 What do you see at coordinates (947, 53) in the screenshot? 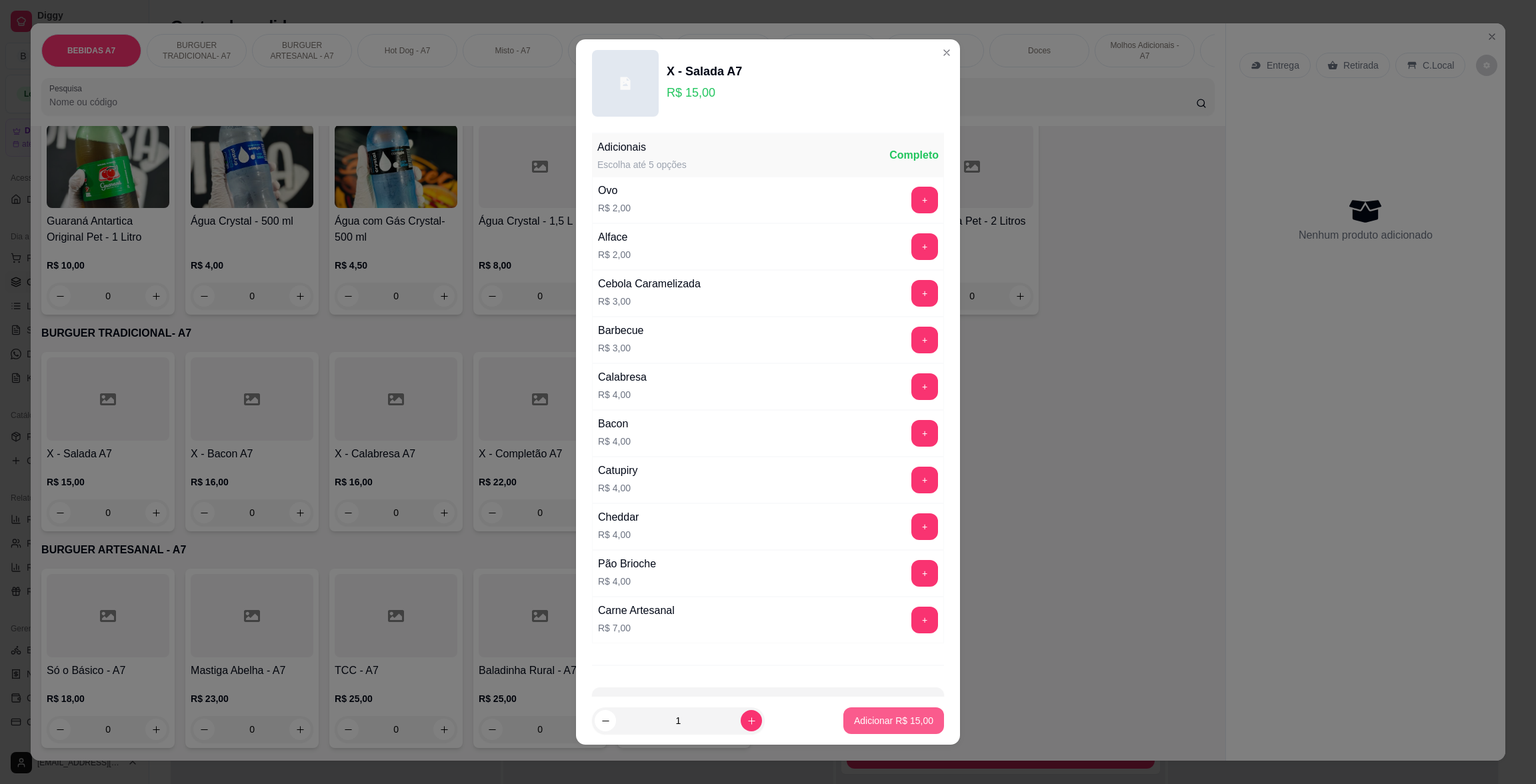
I see `button: Close` at bounding box center [947, 53].